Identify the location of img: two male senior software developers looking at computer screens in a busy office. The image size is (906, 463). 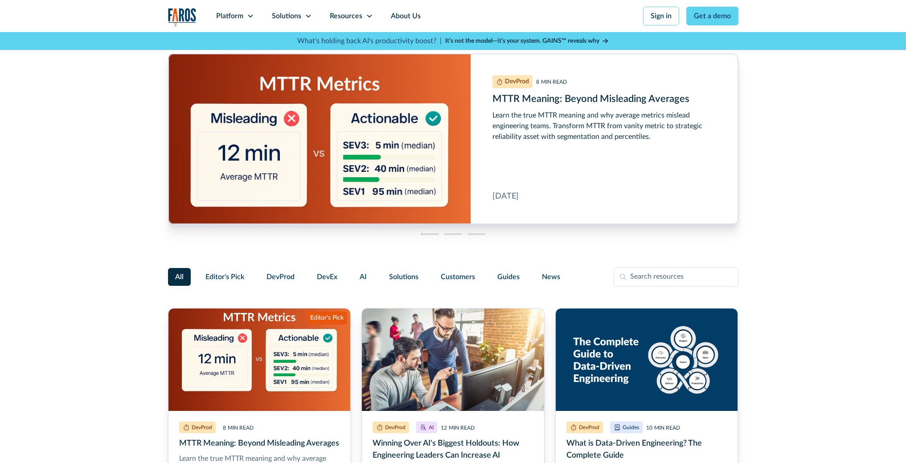
(453, 360).